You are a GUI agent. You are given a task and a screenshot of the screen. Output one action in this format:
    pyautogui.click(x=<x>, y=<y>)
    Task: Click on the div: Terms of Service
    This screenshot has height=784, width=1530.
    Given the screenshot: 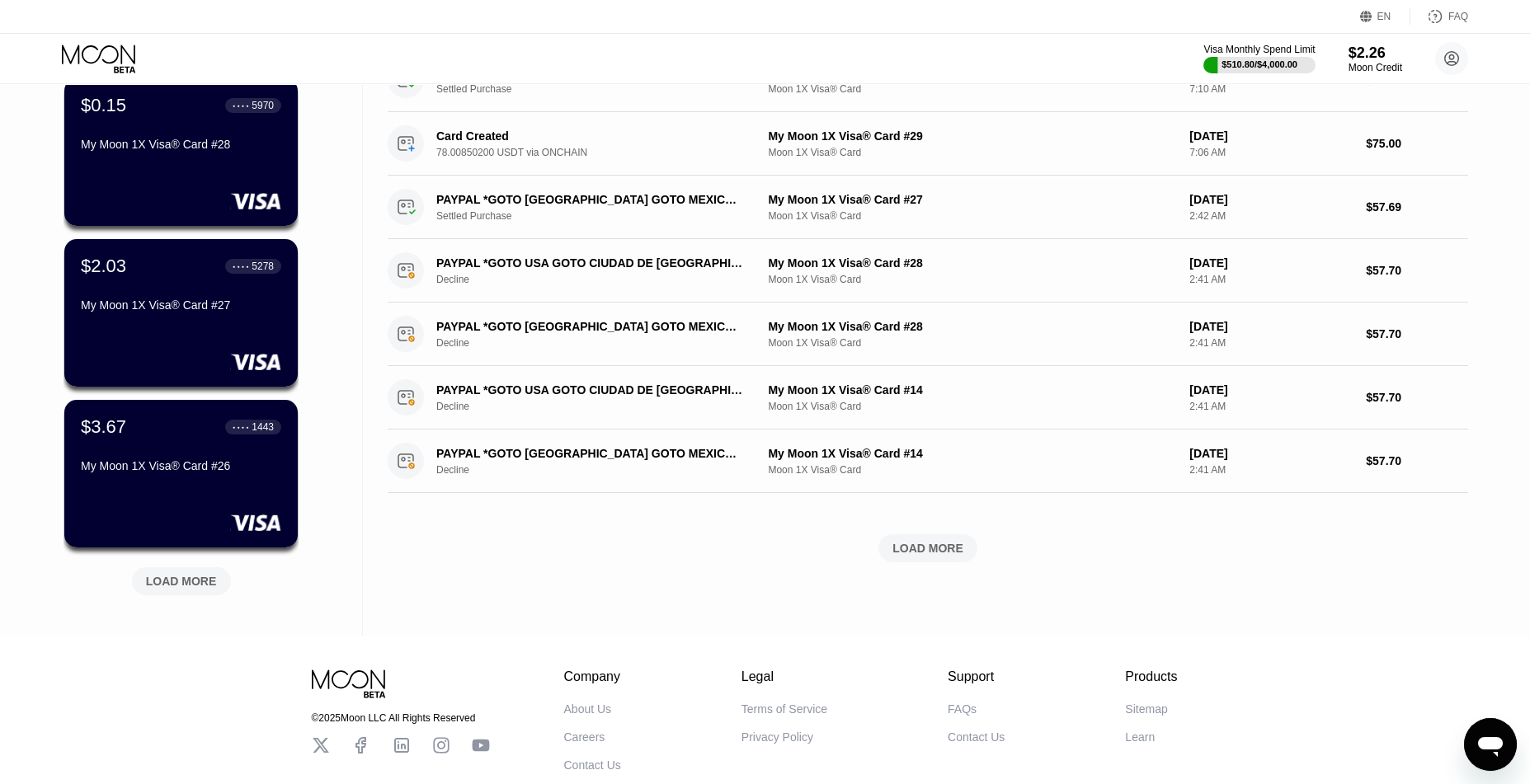 What is the action you would take?
    pyautogui.click(x=784, y=709)
    